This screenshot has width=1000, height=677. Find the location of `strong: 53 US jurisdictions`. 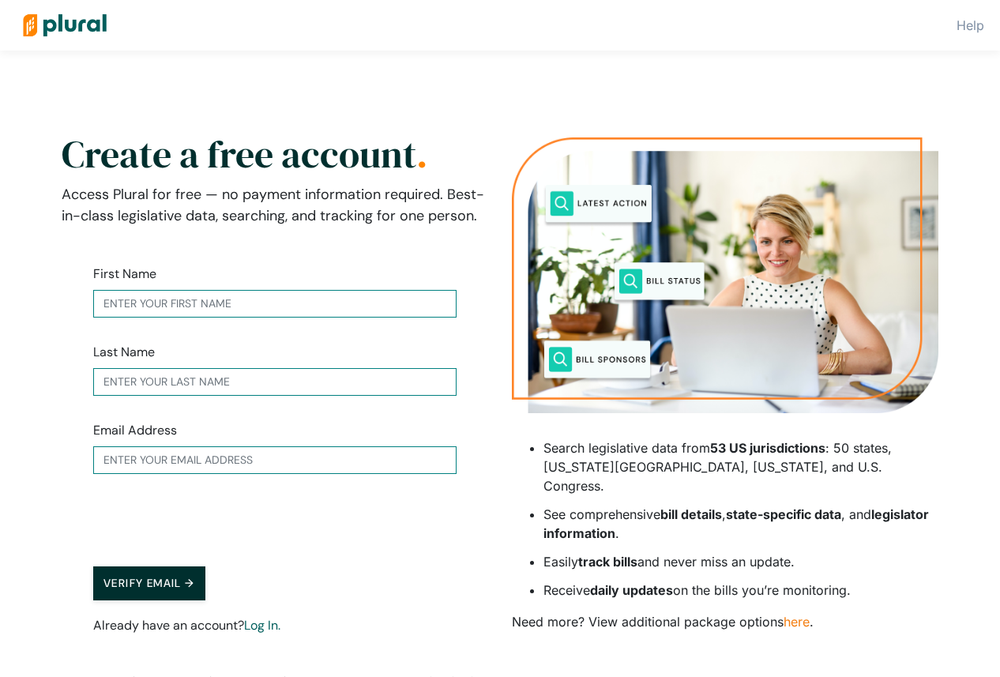

strong: 53 US jurisdictions is located at coordinates (768, 448).